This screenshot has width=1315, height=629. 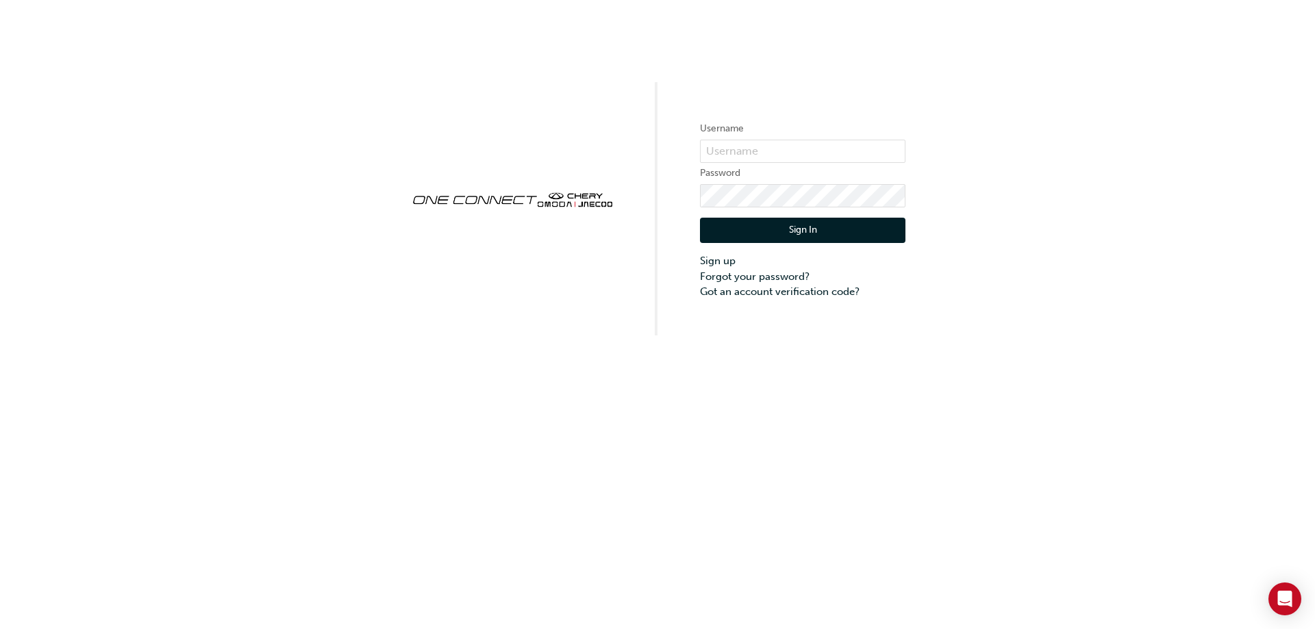 What do you see at coordinates (802, 151) in the screenshot?
I see `input: Username` at bounding box center [802, 151].